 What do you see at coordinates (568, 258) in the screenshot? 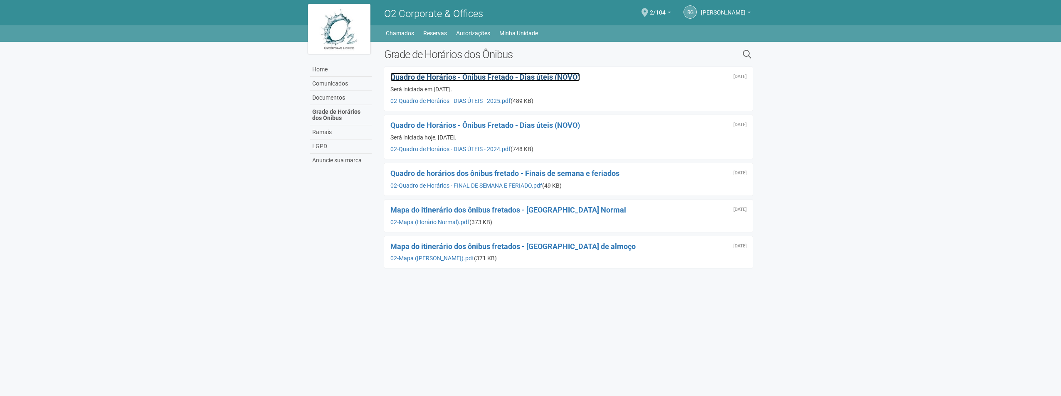
I see `div: (371 KB)` at bounding box center [568, 258].